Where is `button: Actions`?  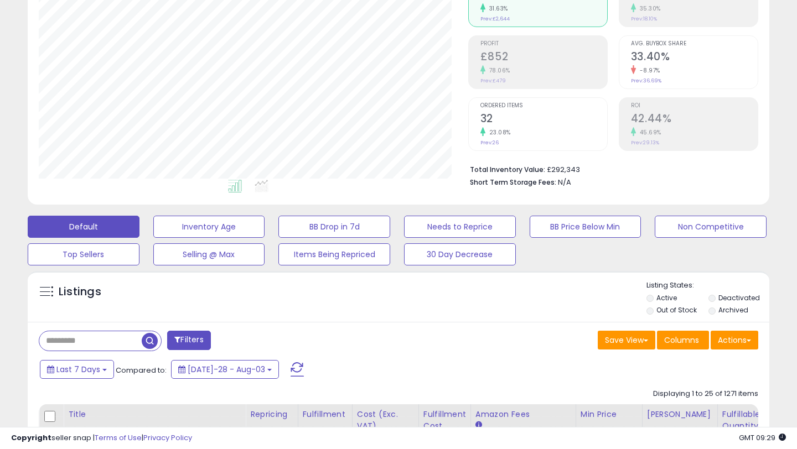 button: Actions is located at coordinates (735, 340).